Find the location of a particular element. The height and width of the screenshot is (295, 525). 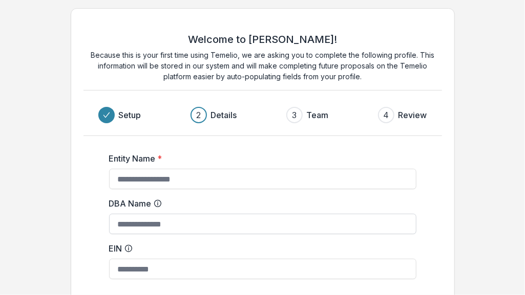

div: 4 is located at coordinates (386, 115).